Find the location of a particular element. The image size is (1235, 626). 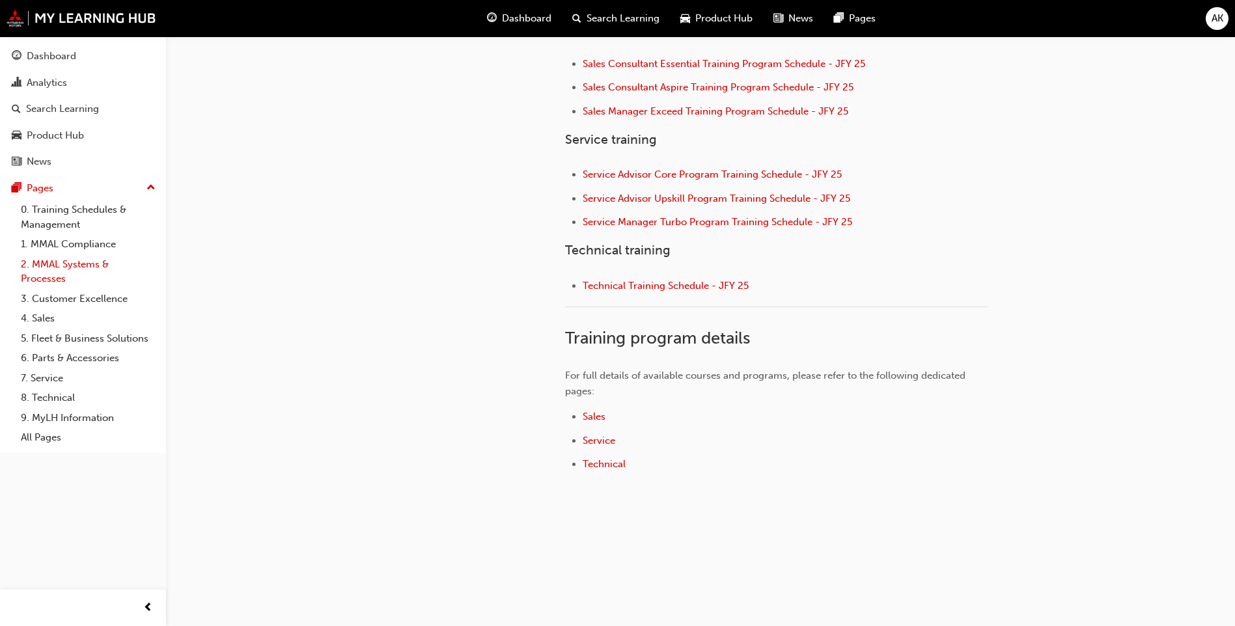

a: 3. Customer Excellence is located at coordinates (88, 299).